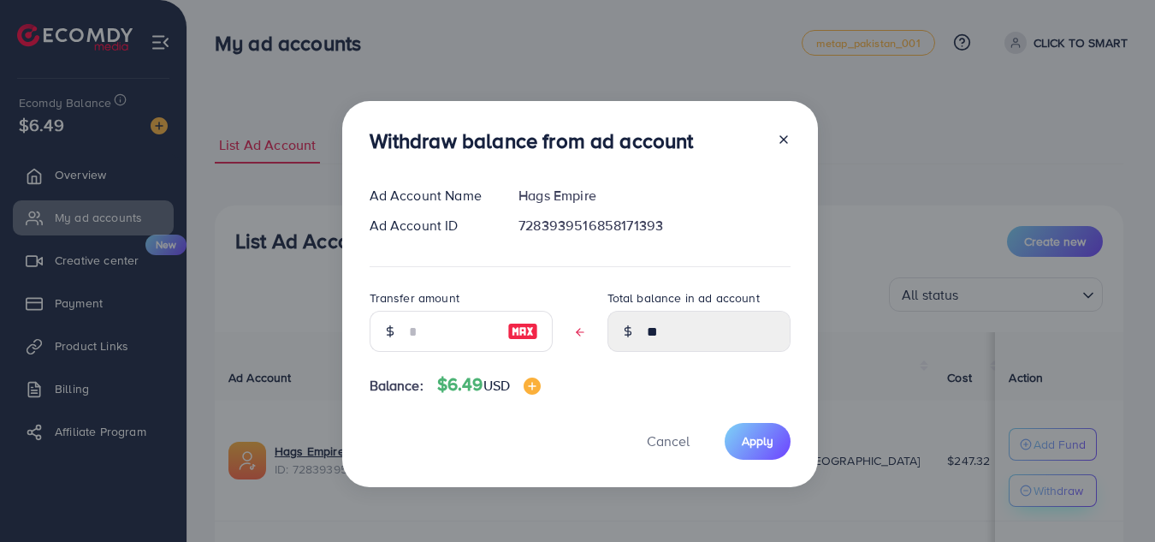  I want to click on span: Apply, so click(757, 441).